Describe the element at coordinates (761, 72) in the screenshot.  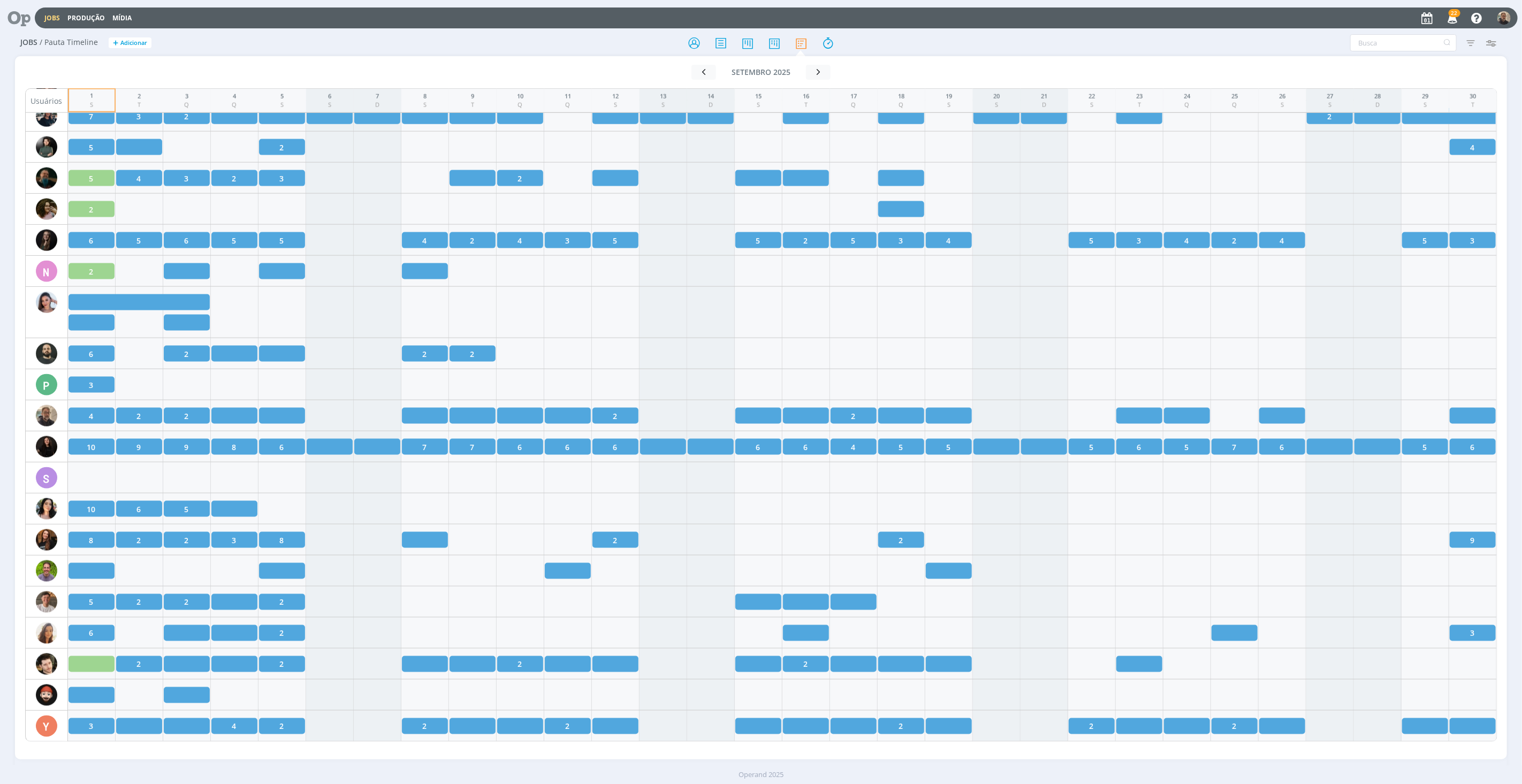
I see `button: setembro 2025` at that location.